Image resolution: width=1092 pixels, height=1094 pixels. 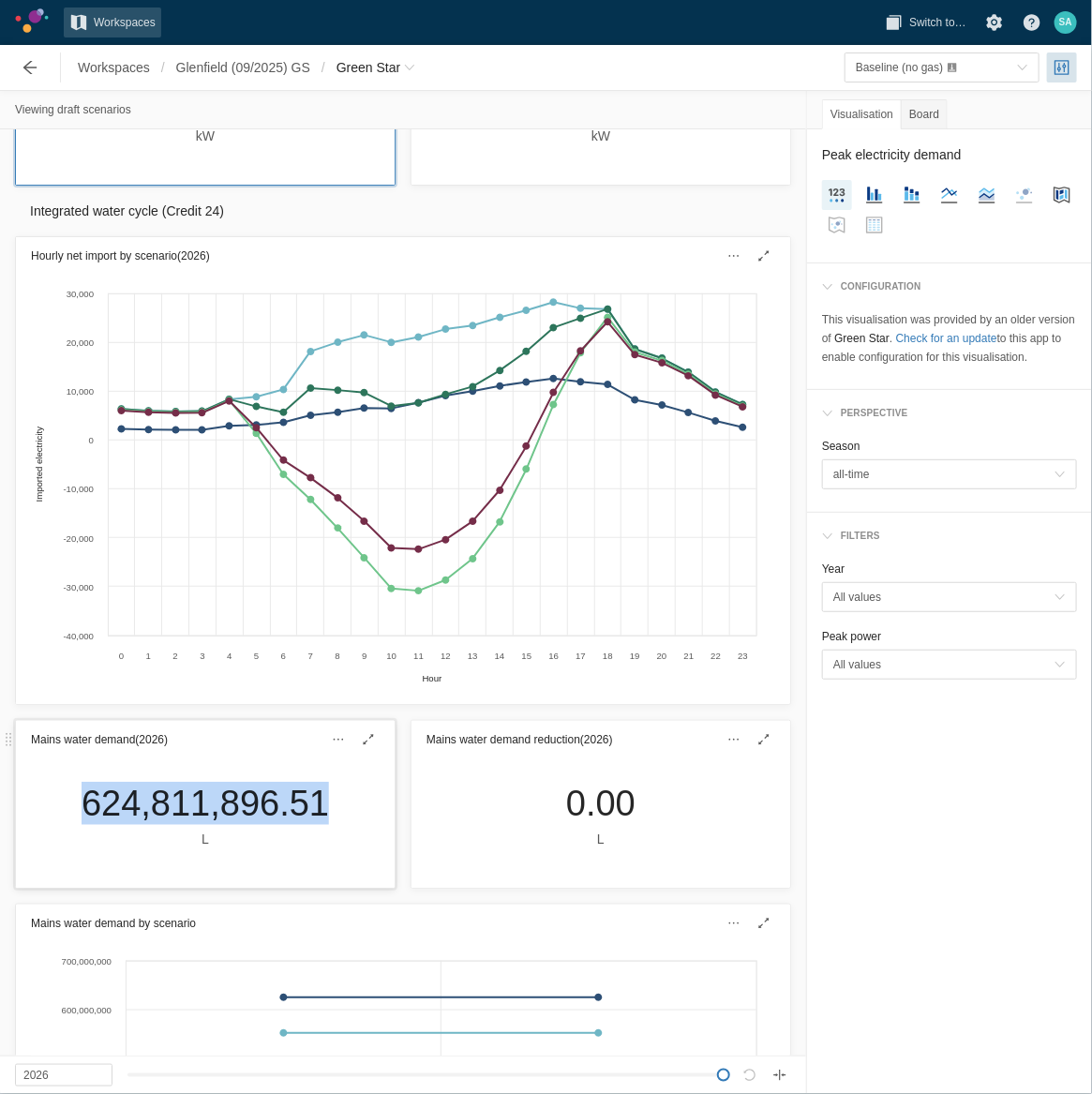 I want to click on legend: Peak power, so click(x=852, y=637).